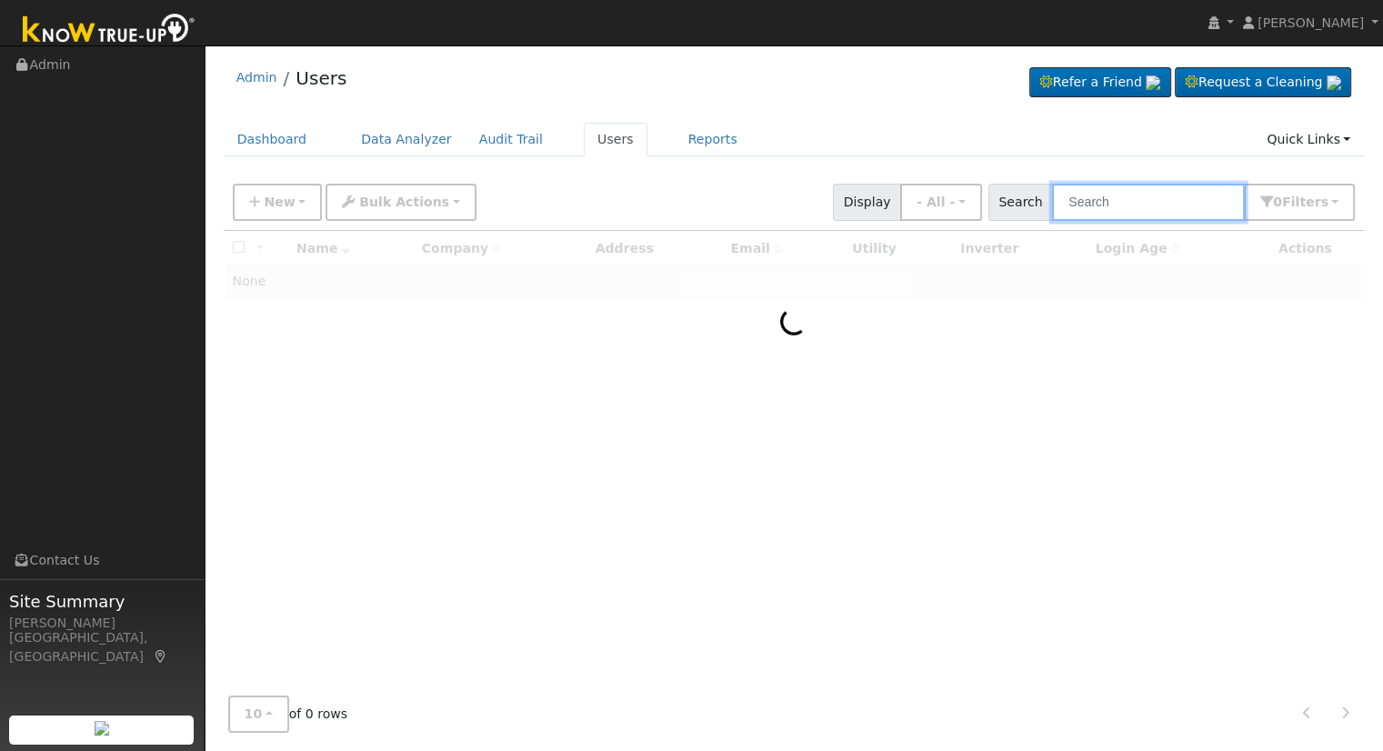 Image resolution: width=1383 pixels, height=751 pixels. Describe the element at coordinates (406, 139) in the screenshot. I see `a: Data Analyzer` at that location.